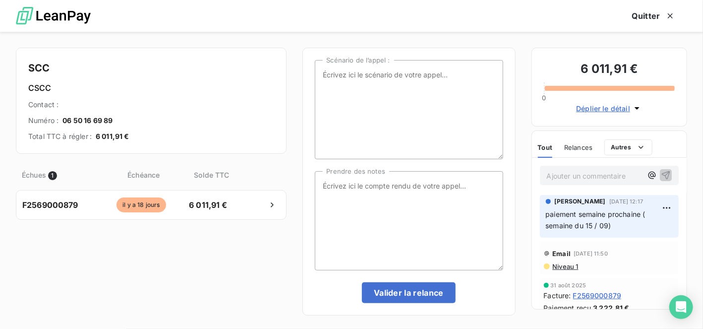 The height and width of the screenshot is (329, 703). I want to click on span: Échues, so click(34, 175).